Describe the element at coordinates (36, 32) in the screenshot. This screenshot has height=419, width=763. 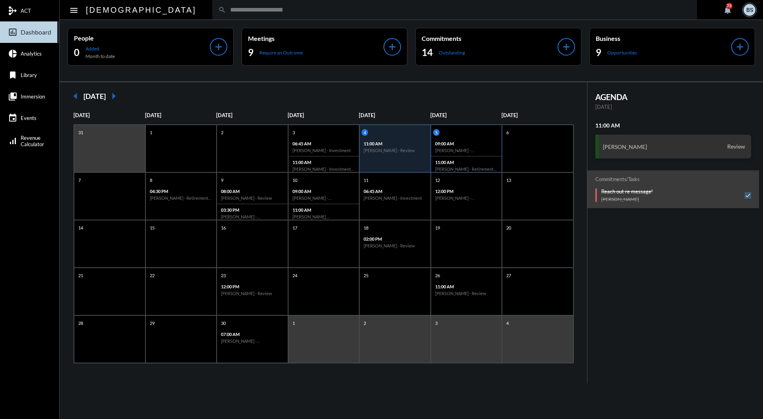
I see `span: Dashboard` at that location.